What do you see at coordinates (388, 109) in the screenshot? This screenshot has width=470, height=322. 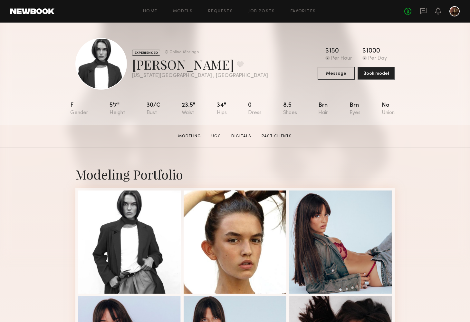 I see `div: No` at bounding box center [388, 109].